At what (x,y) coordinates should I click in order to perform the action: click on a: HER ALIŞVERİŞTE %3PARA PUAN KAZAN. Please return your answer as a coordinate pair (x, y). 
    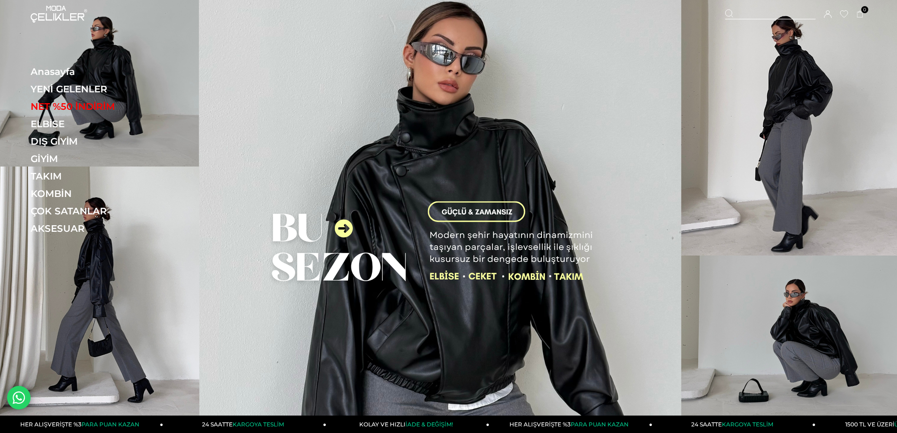
    Looking at the image, I should click on (571, 424).